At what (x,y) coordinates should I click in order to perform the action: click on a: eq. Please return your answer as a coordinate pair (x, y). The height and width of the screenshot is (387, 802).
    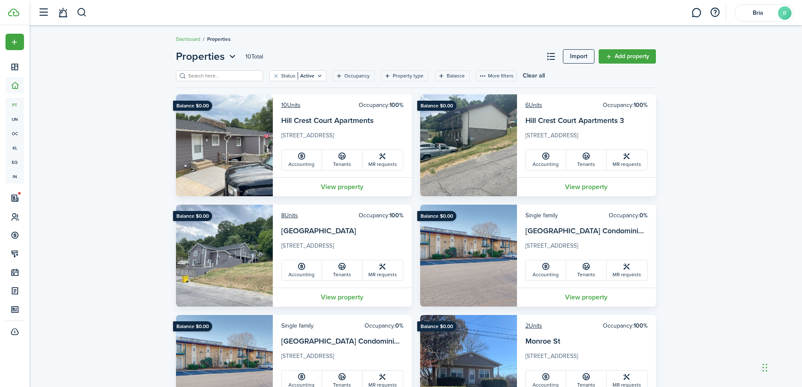
    Looking at the image, I should click on (15, 162).